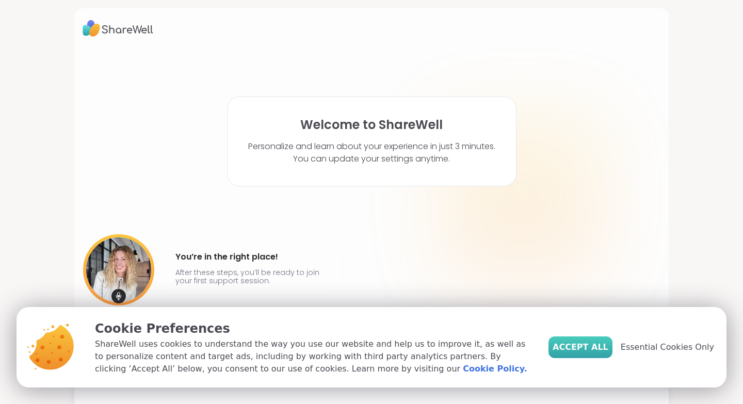 The image size is (743, 404). Describe the element at coordinates (372, 153) in the screenshot. I see `p: Personalize and learn about your experience in just 3 minutes. You can update your settings anytime.` at that location.